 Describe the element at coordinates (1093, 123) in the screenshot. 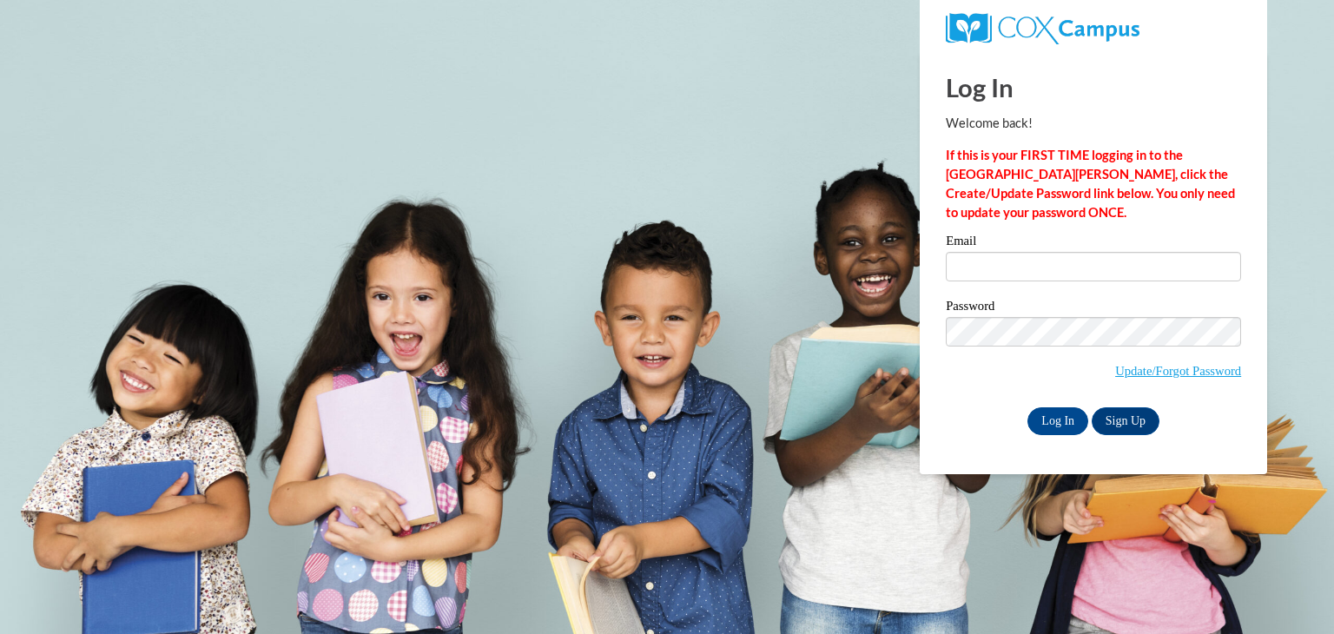

I see `p: Welcome back!` at that location.